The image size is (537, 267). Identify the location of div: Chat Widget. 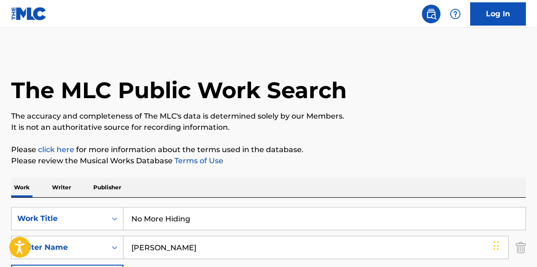
(514, 244).